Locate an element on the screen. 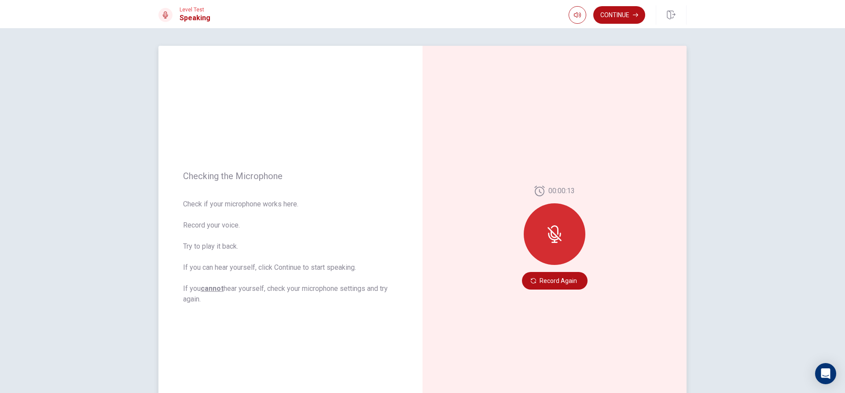 The height and width of the screenshot is (393, 845). div: Open Intercom Messenger is located at coordinates (826, 374).